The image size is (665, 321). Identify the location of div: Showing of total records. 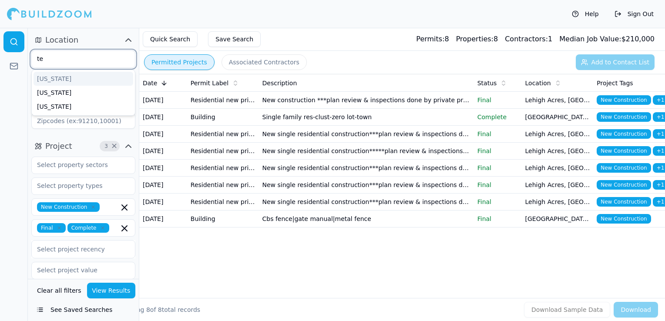
(159, 310).